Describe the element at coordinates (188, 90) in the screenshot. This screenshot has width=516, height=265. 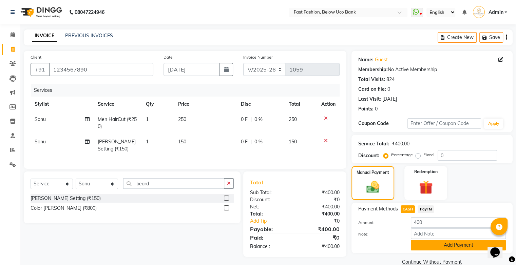
I see `div: Services` at that location.